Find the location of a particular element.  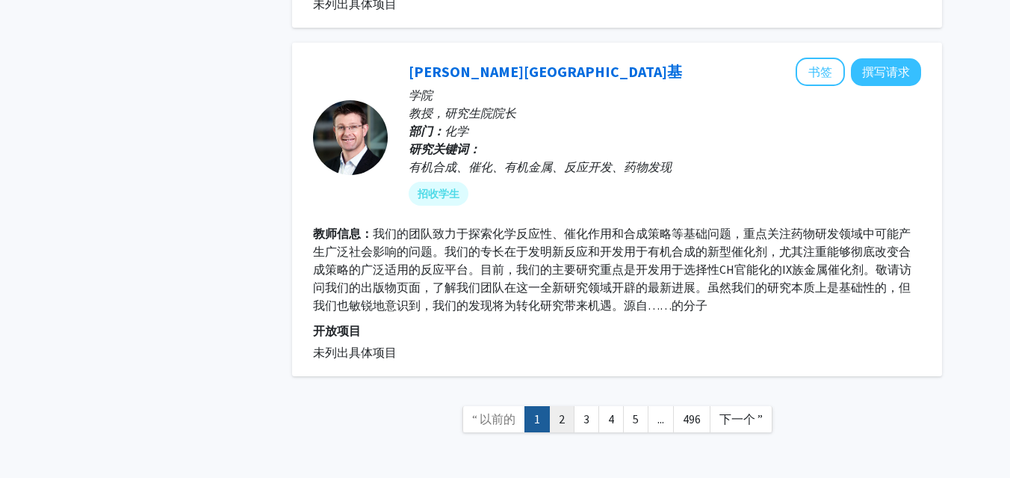

font: 招收学生 is located at coordinates (439, 194).